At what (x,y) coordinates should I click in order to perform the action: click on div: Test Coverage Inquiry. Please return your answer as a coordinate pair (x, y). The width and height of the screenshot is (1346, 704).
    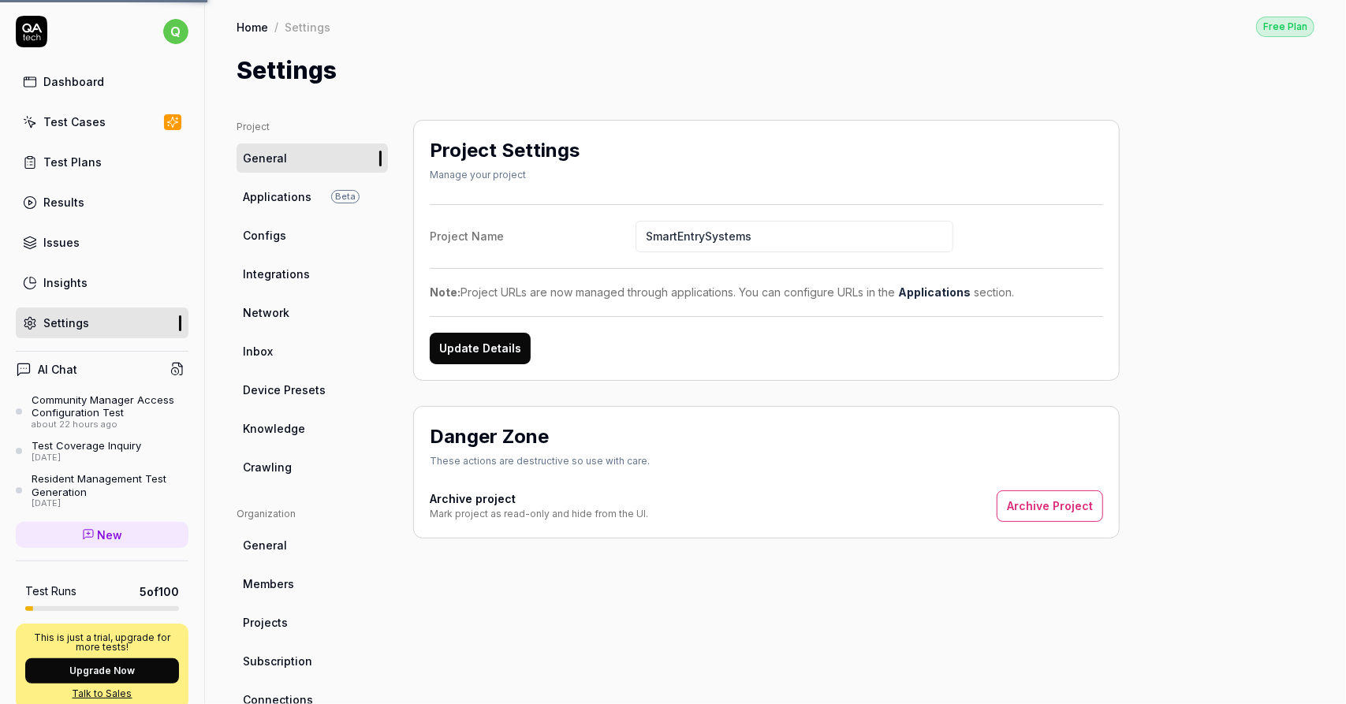
    Looking at the image, I should click on (86, 446).